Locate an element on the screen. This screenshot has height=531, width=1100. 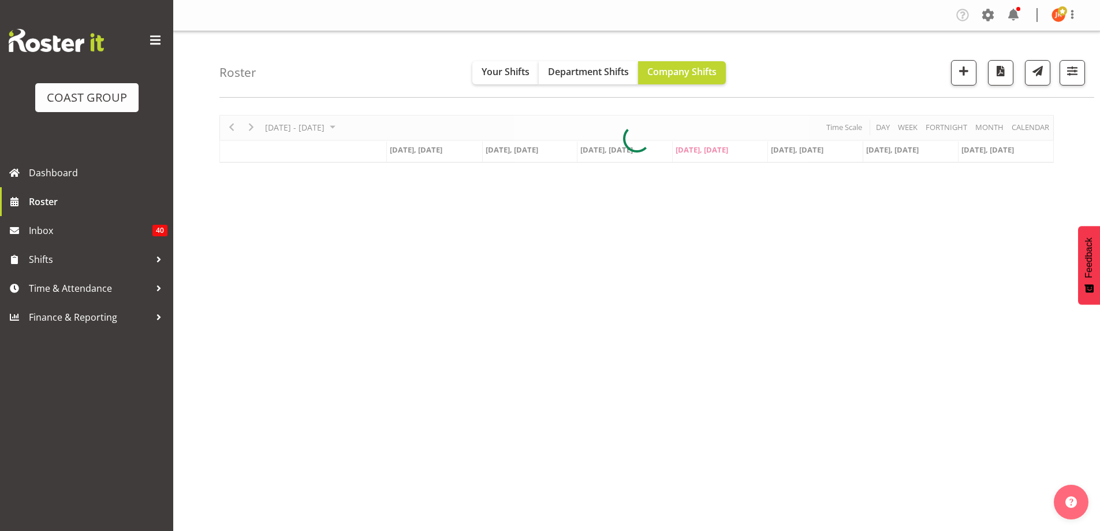
span: Shifts is located at coordinates (89, 259).